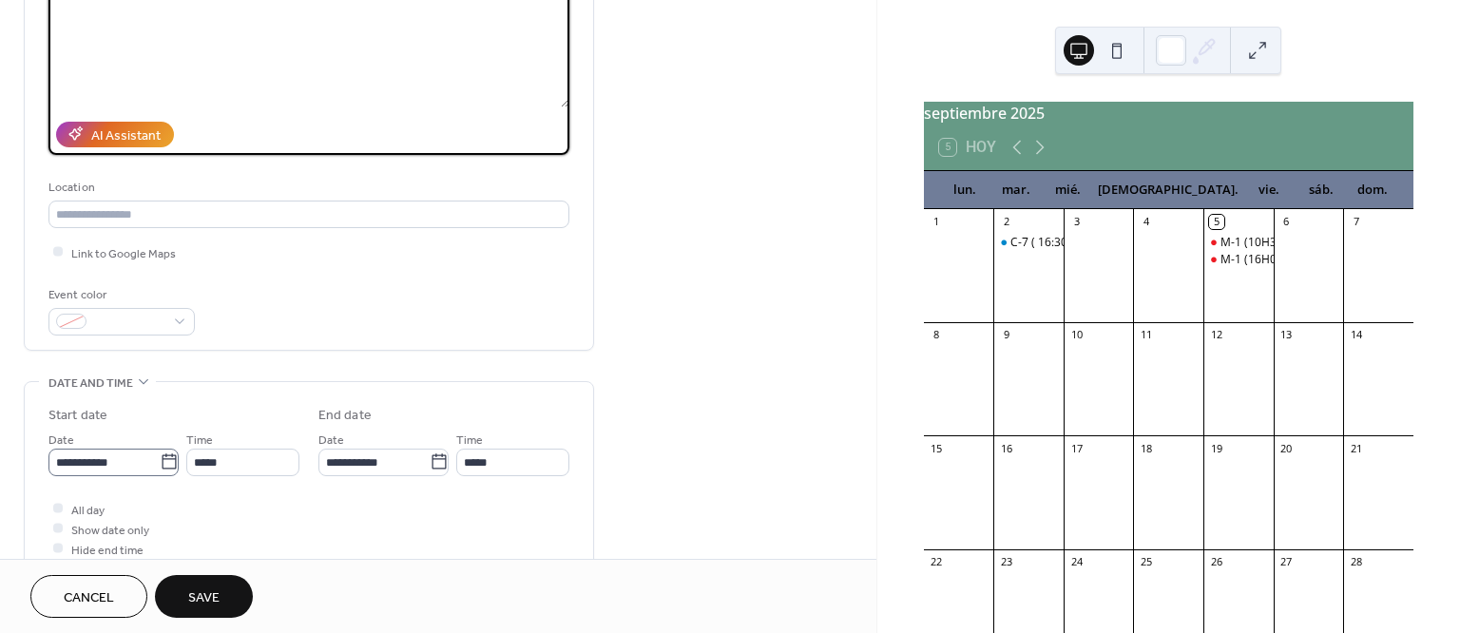  Describe the element at coordinates (1322, 190) in the screenshot. I see `div: sáb.` at that location.